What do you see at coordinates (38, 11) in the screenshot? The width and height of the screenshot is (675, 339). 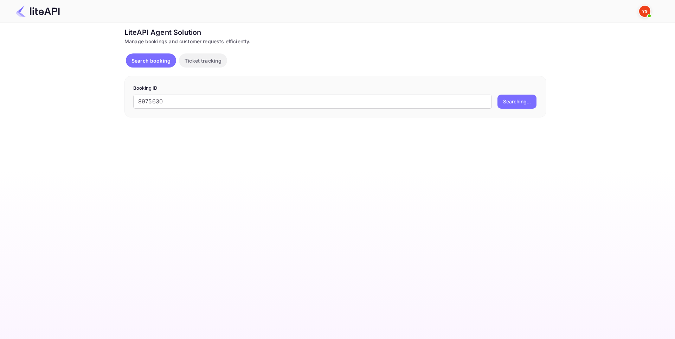 I see `img: LiteAPI Logo` at bounding box center [38, 11].